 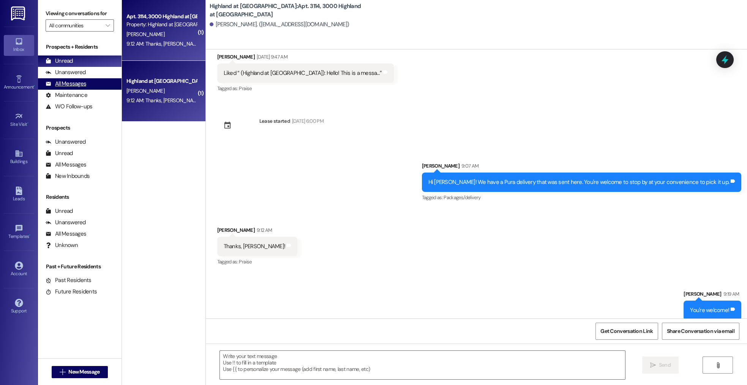 I want to click on div: Prospects + Residents, so click(x=80, y=47).